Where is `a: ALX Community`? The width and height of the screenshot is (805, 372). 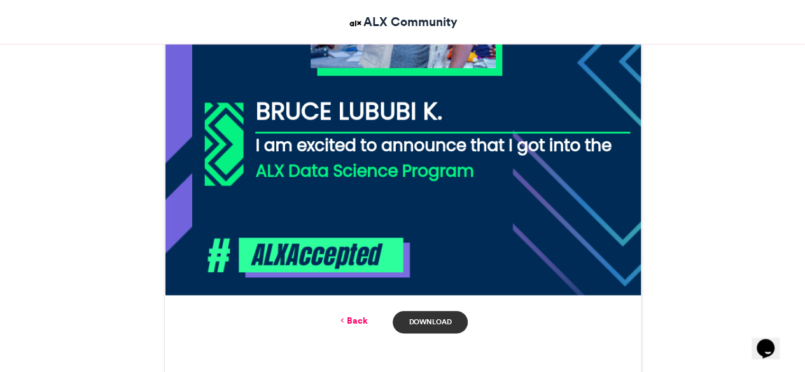
a: ALX Community is located at coordinates (402, 22).